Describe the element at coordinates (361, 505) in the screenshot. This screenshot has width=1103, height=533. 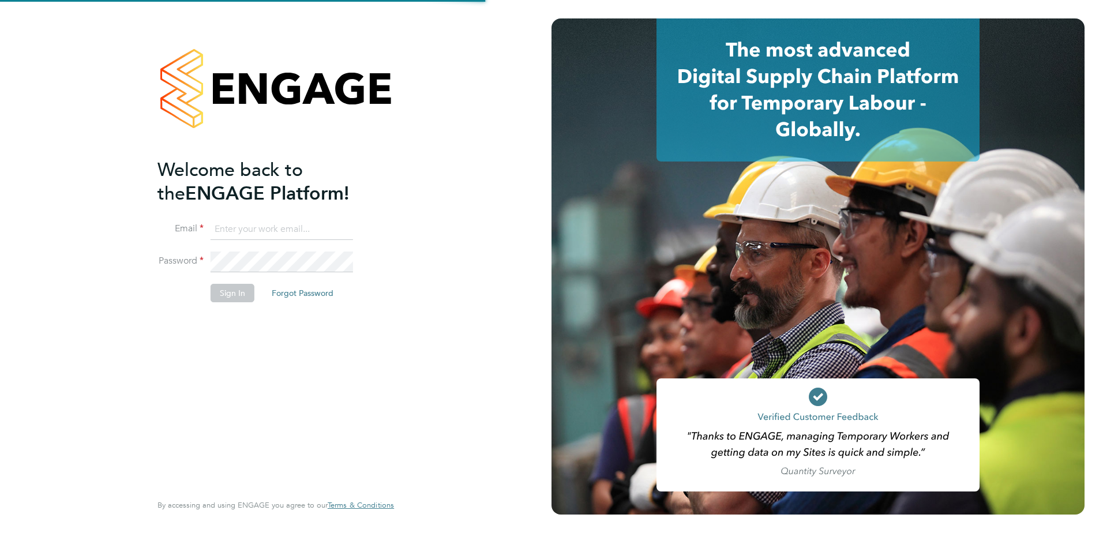
I see `span: Terms & Conditions` at that location.